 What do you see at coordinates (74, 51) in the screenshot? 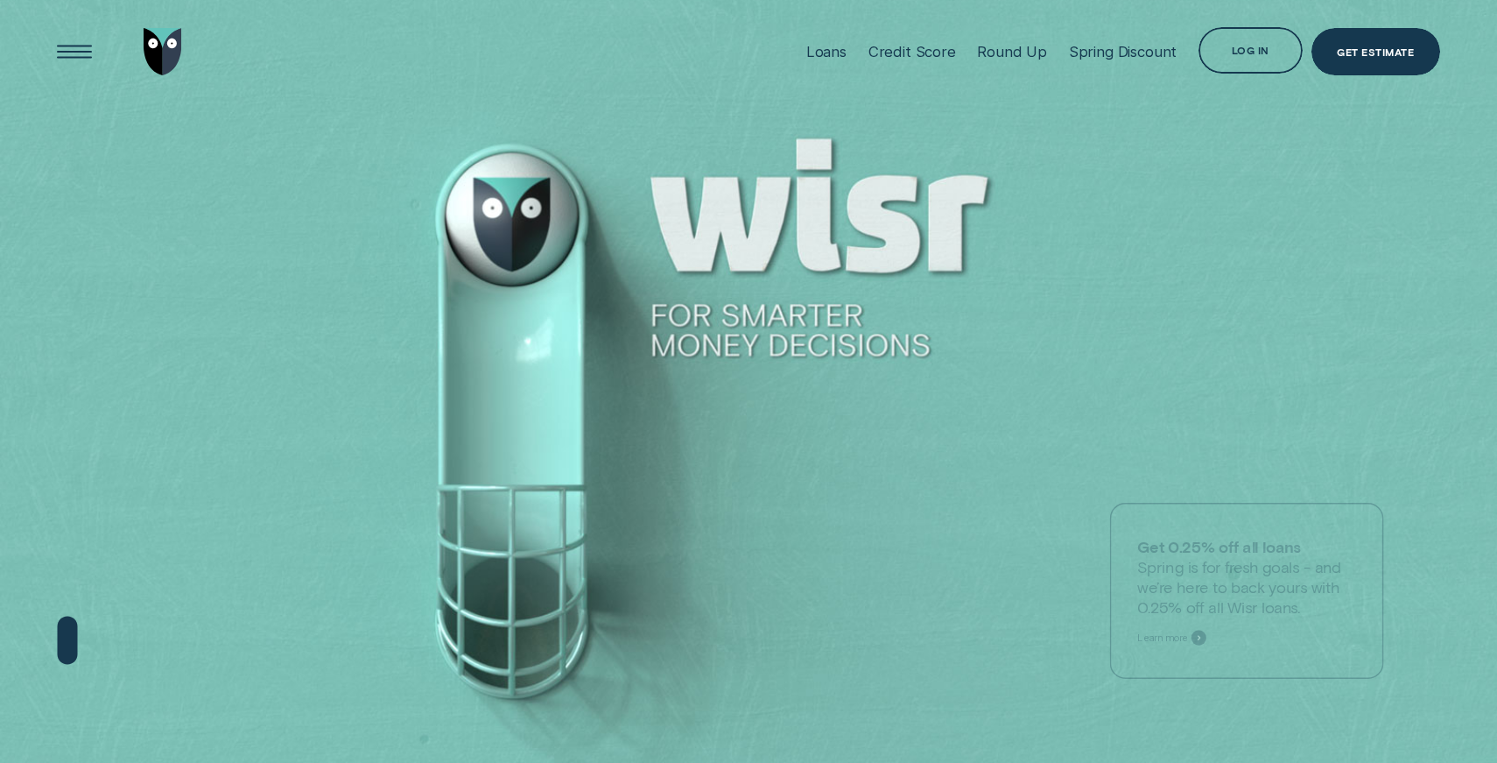
I see `button: Open Menu` at bounding box center [74, 51].